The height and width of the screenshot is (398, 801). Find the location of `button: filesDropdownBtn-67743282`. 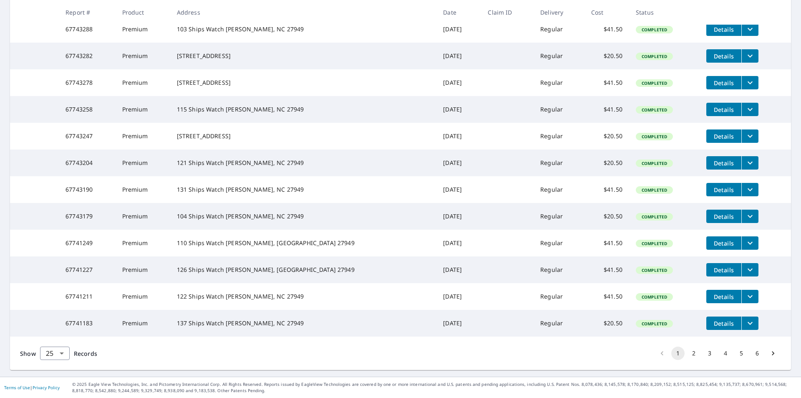

button: filesDropdownBtn-67743282 is located at coordinates (750, 56).